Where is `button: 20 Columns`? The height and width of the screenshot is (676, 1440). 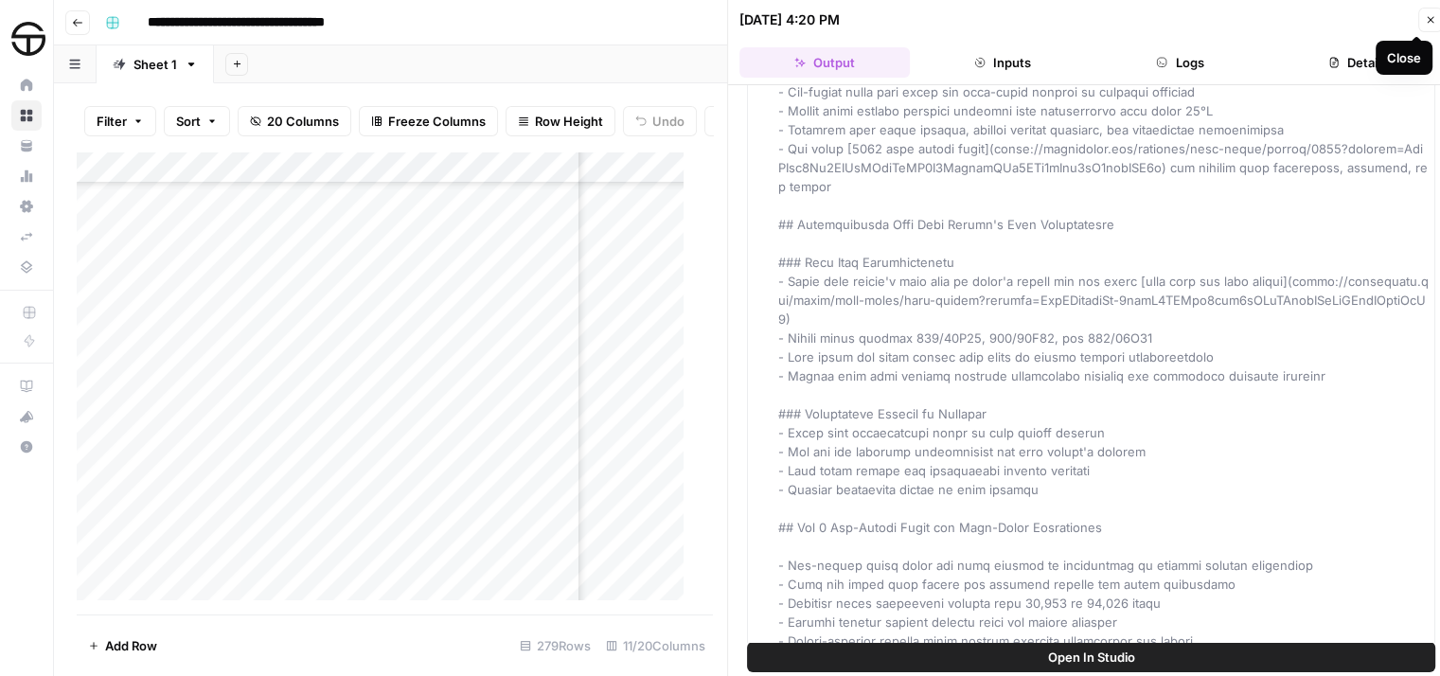 button: 20 Columns is located at coordinates (294, 121).